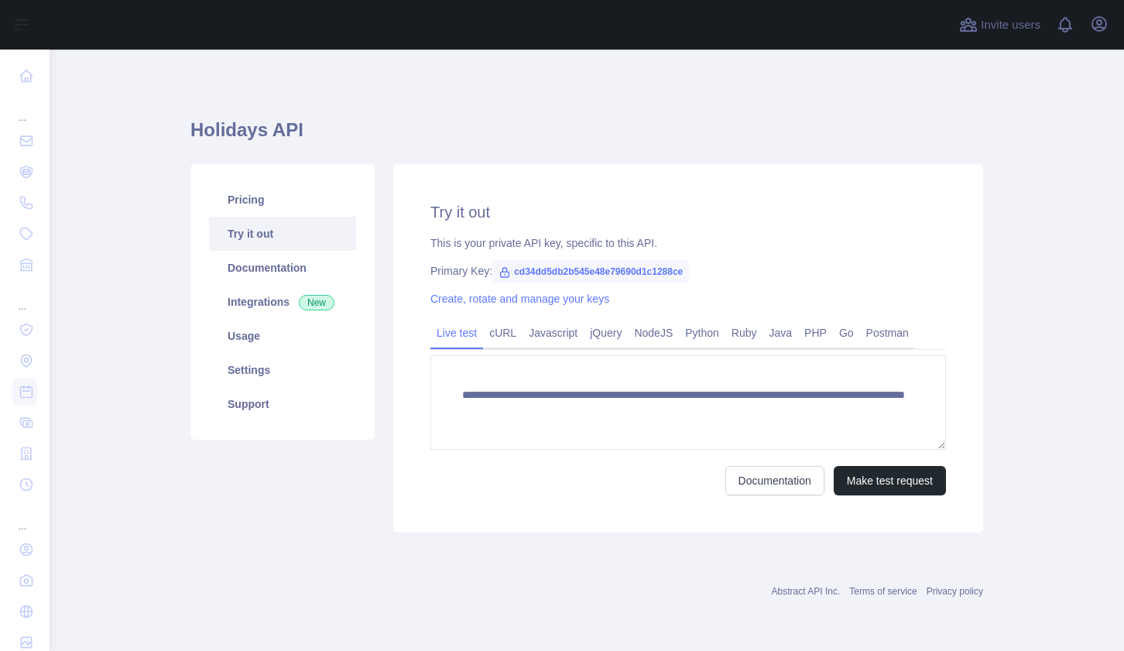 The height and width of the screenshot is (651, 1124). Describe the element at coordinates (283, 200) in the screenshot. I see `a: Pricing` at that location.